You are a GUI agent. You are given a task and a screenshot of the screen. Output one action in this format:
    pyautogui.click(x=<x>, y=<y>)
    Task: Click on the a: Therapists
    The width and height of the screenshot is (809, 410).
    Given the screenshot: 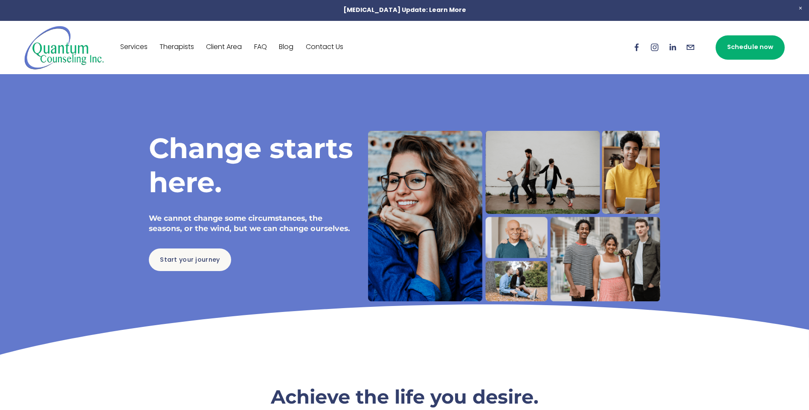 What is the action you would take?
    pyautogui.click(x=177, y=47)
    